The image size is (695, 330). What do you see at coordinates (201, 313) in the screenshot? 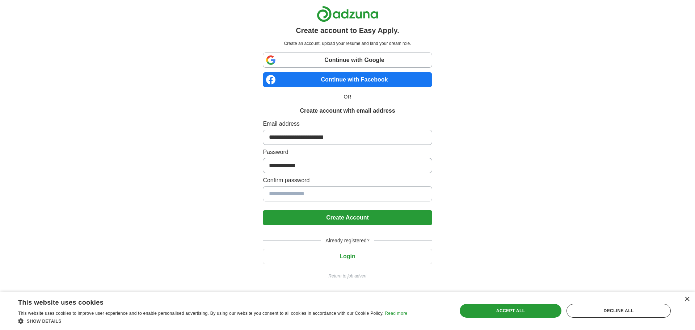
I see `span: This website uses cookies to improve user experience and to enable personalised advertising. By u...` at bounding box center [201, 313].